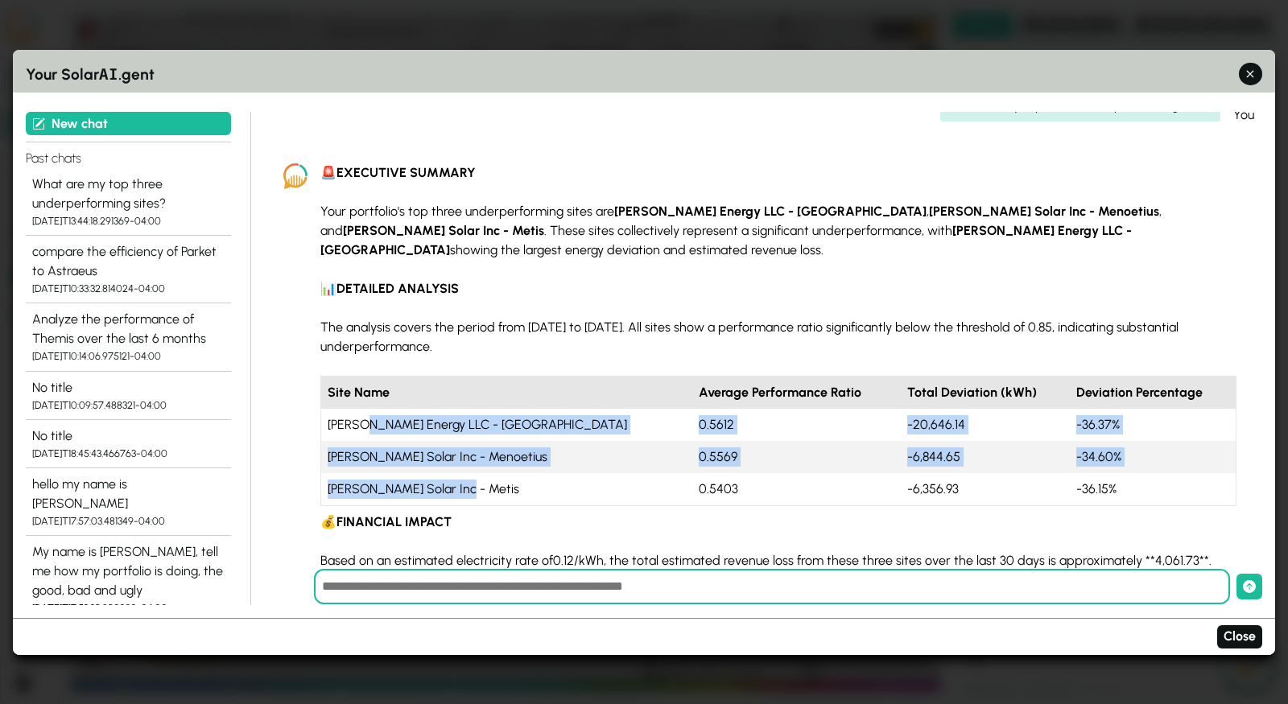 This screenshot has width=1288, height=704. What do you see at coordinates (394, 521) in the screenshot?
I see `strong: FINANCIAL IMPACT` at bounding box center [394, 521].